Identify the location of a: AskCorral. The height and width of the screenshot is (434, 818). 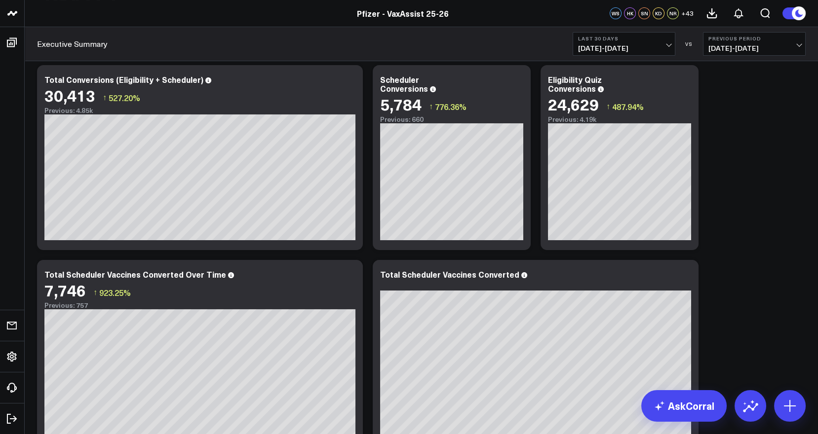
(684, 406).